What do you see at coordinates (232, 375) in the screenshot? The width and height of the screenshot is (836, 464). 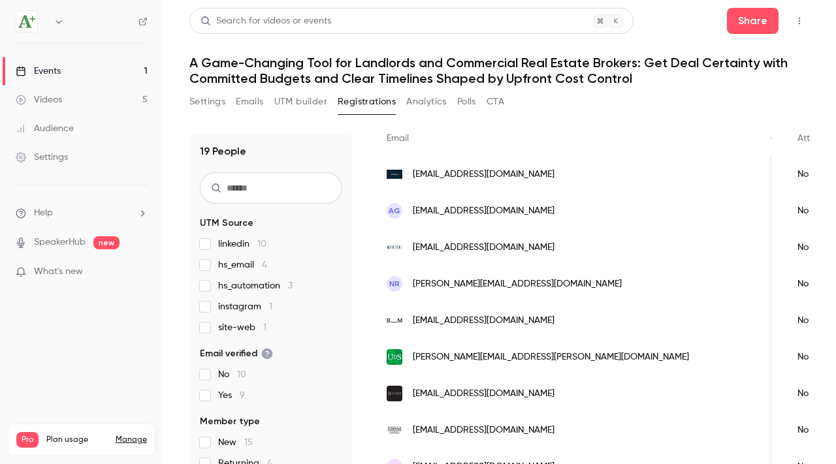 I see `span: No` at bounding box center [232, 375].